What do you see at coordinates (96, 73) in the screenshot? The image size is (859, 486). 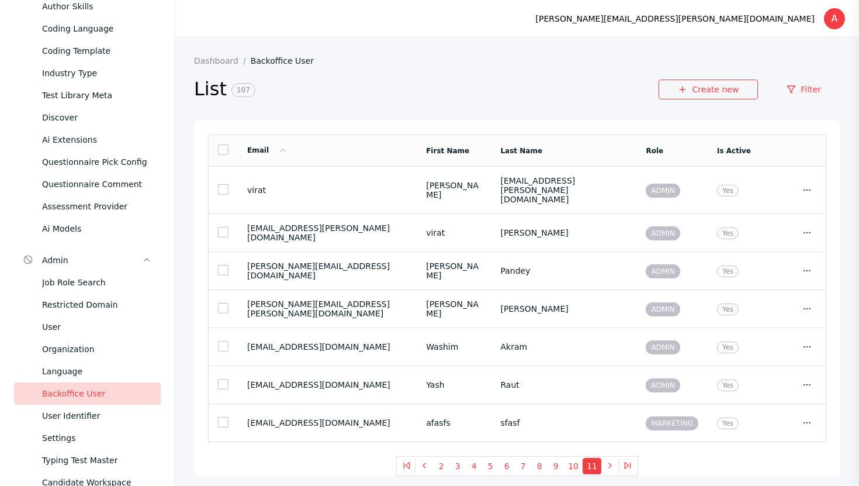 I see `div: Industry Type` at bounding box center [96, 73].